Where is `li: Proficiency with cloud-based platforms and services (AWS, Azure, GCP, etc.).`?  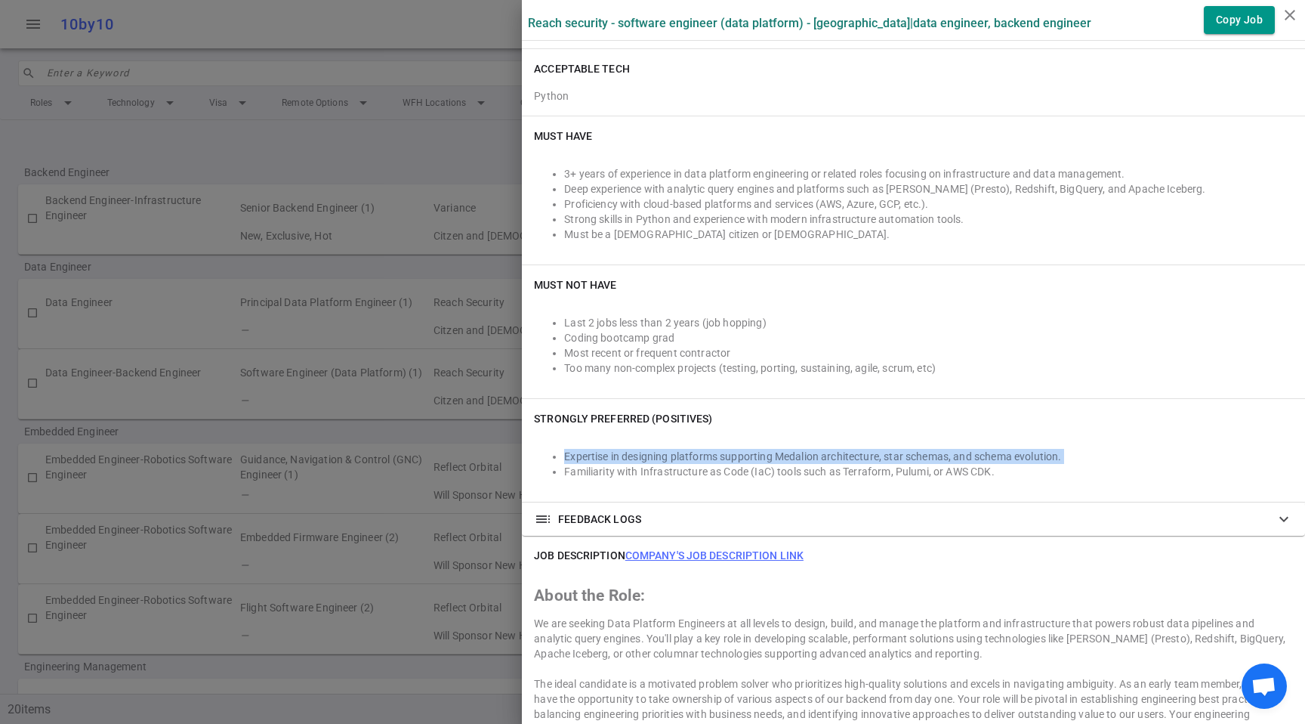
li: Proficiency with cloud-based platforms and services (AWS, Azure, GCP, etc.). is located at coordinates (928, 204).